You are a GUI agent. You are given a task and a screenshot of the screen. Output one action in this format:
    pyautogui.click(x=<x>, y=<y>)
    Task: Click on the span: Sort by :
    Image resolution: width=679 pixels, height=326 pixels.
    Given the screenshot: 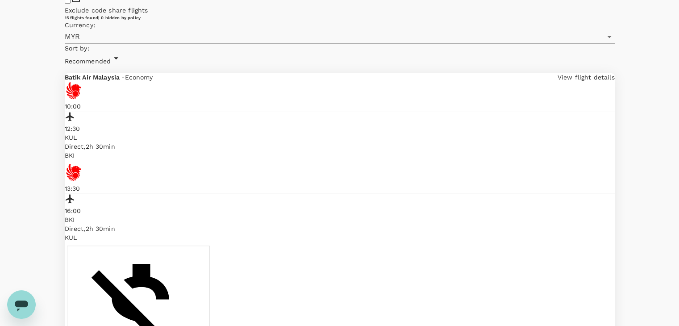 What is the action you would take?
    pyautogui.click(x=77, y=48)
    